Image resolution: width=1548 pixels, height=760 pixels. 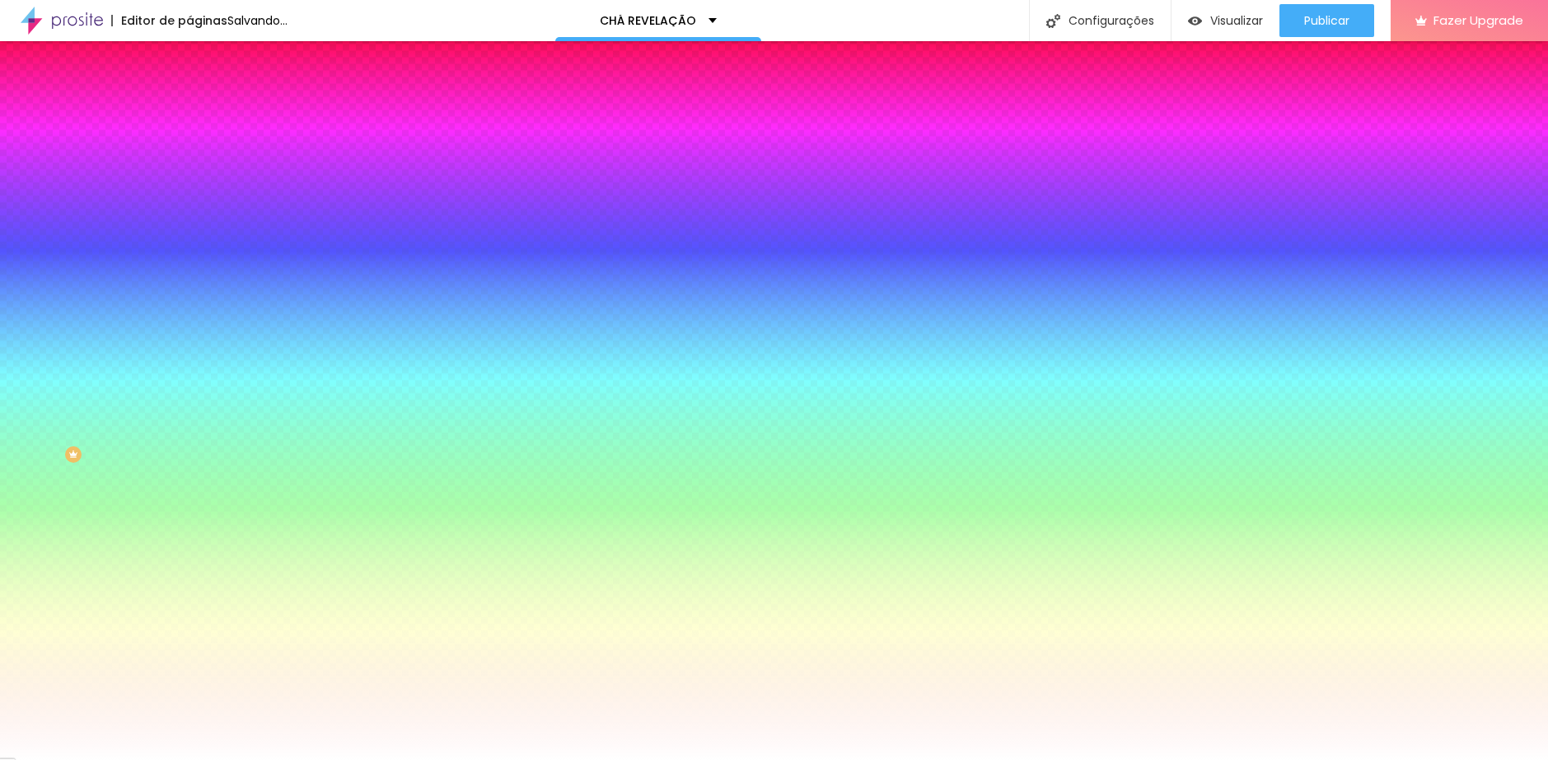 What do you see at coordinates (169, 21) in the screenshot?
I see `div: Editor de páginas` at bounding box center [169, 21].